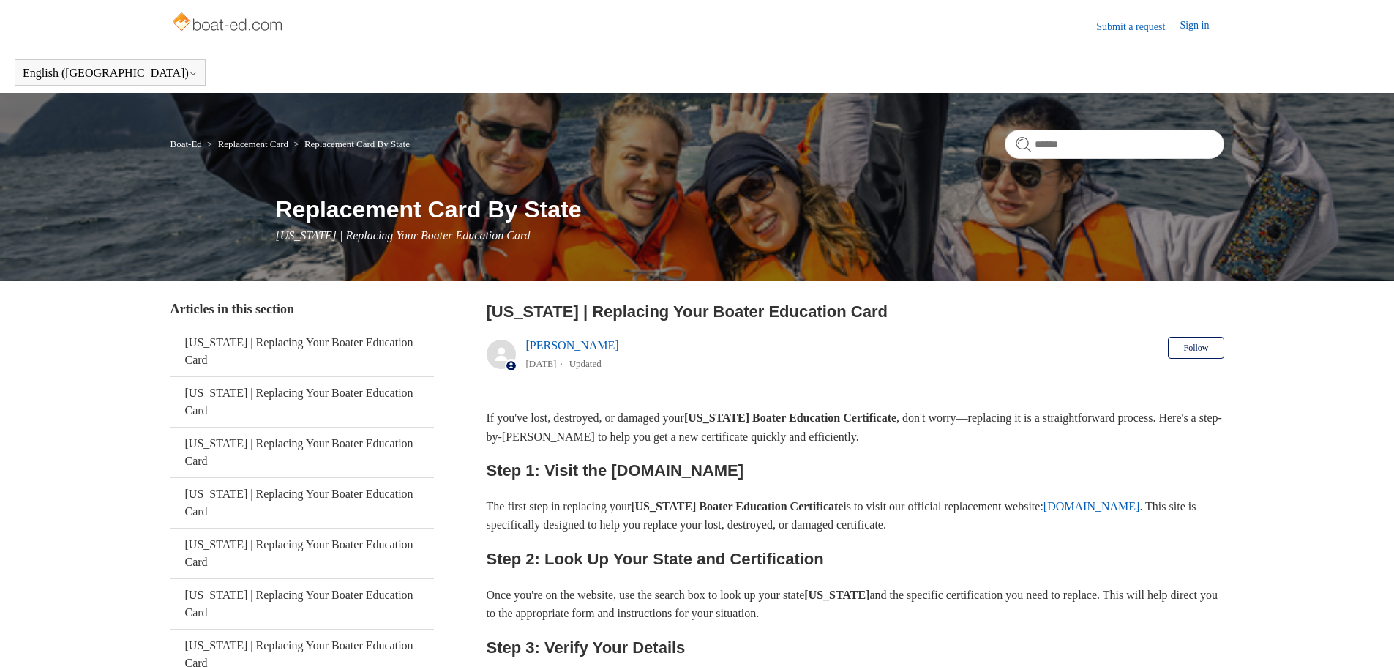  Describe the element at coordinates (350, 143) in the screenshot. I see `li: Replacement Card By State` at that location.